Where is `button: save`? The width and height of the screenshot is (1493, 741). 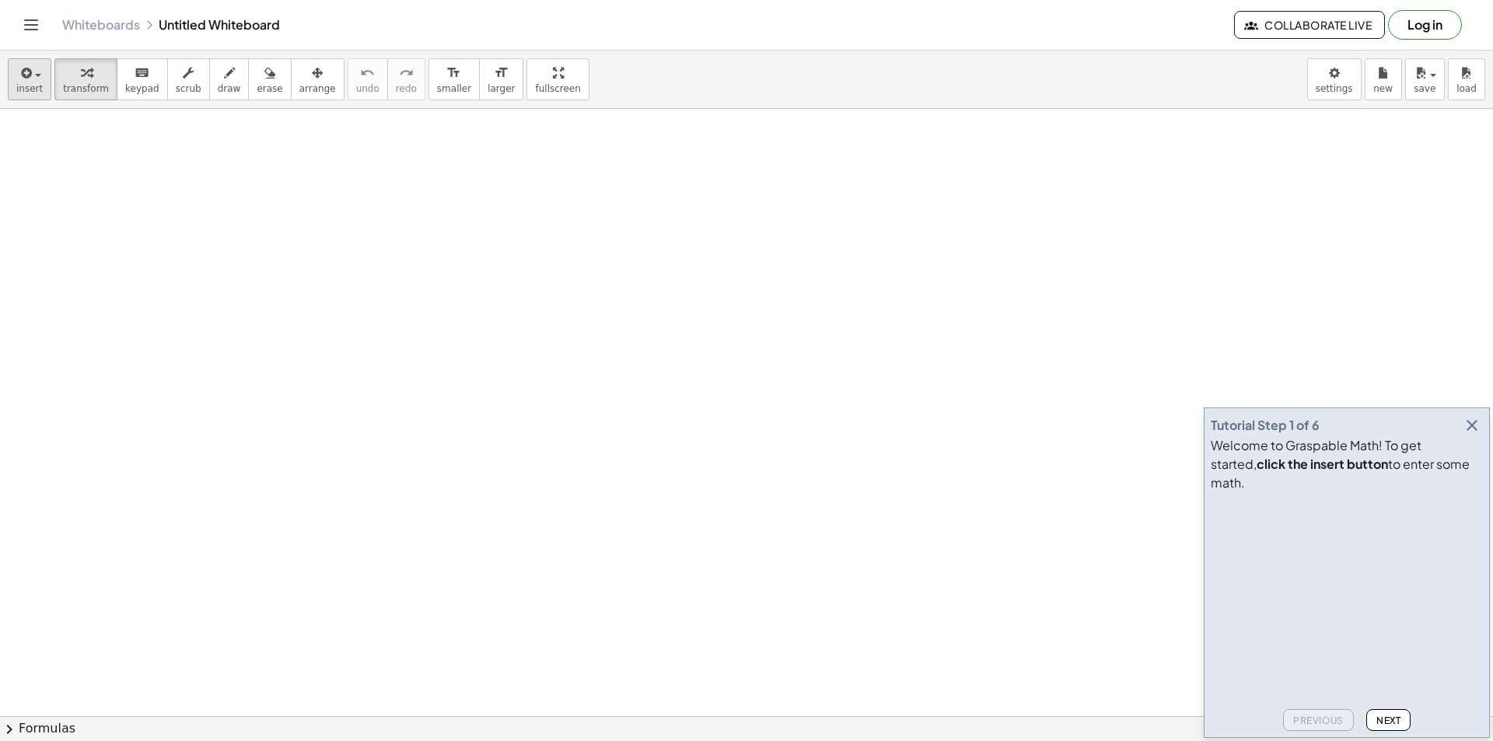
button: save is located at coordinates (1424, 79).